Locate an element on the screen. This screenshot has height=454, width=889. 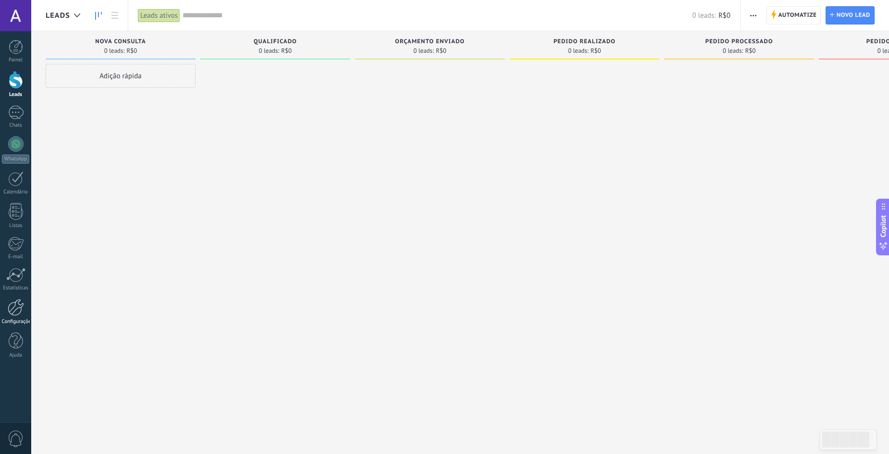
div: Estatísticas is located at coordinates (16, 288).